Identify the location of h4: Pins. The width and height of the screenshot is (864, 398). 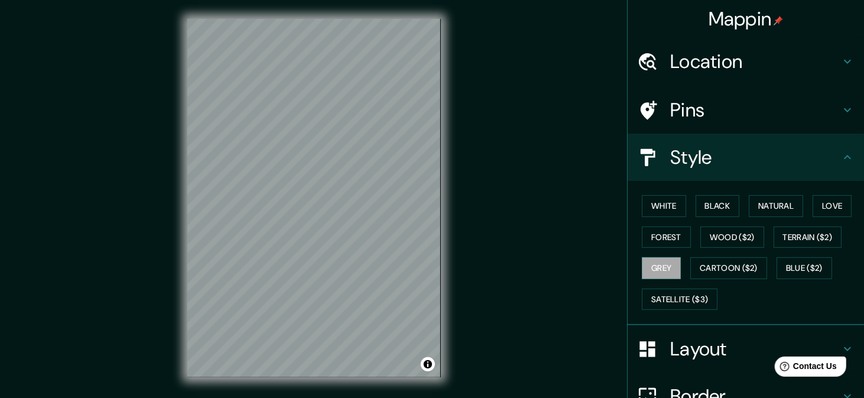
(756, 110).